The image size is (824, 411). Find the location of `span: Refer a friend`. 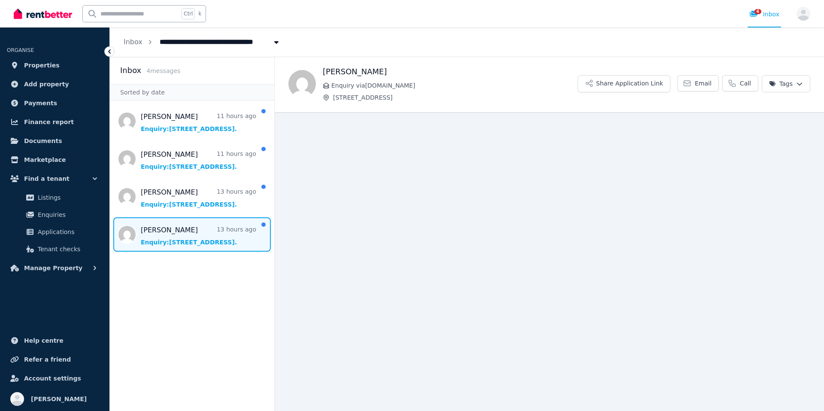

span: Refer a friend is located at coordinates (47, 359).